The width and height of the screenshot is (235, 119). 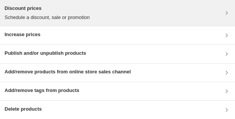 What do you see at coordinates (42, 90) in the screenshot?
I see `h3: Add/remove tags from products` at bounding box center [42, 90].